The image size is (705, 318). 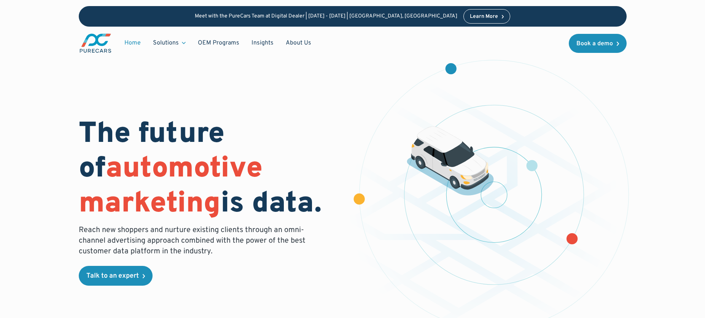 I want to click on a: Book a demo, so click(x=598, y=43).